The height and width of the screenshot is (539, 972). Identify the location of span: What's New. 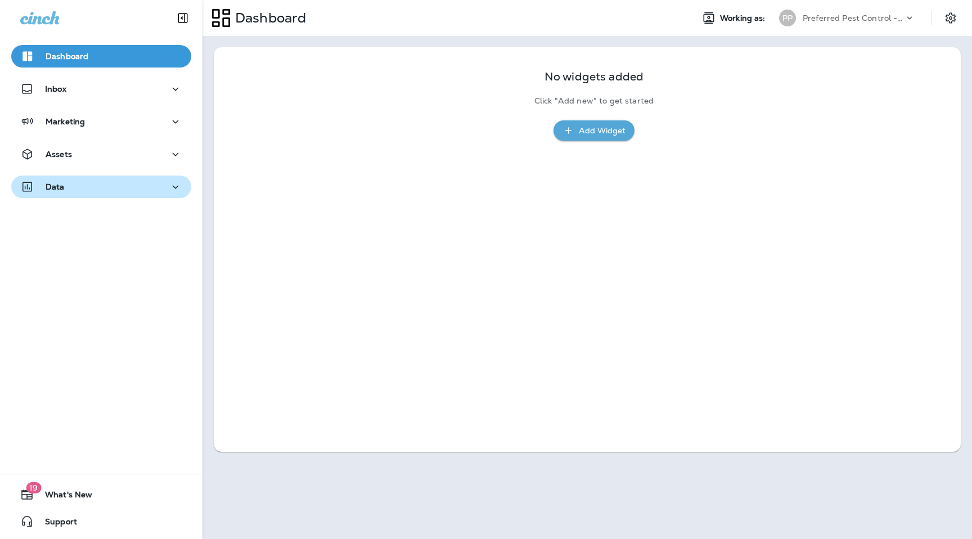
(63, 497).